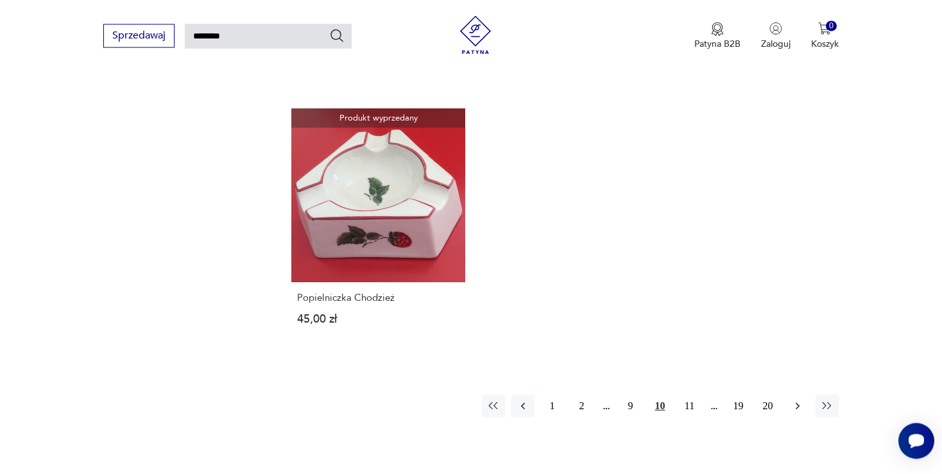  I want to click on p: Patyna B2B, so click(718, 44).